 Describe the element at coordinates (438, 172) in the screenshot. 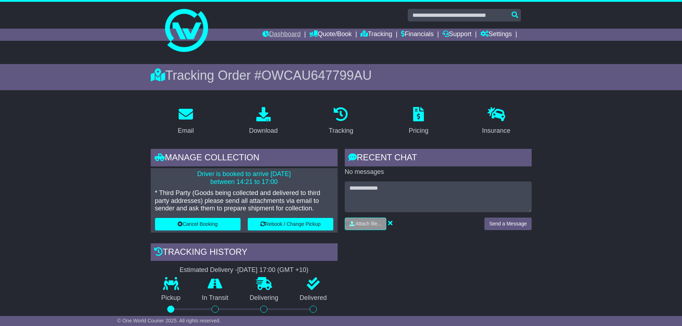

I see `p: No messages` at that location.